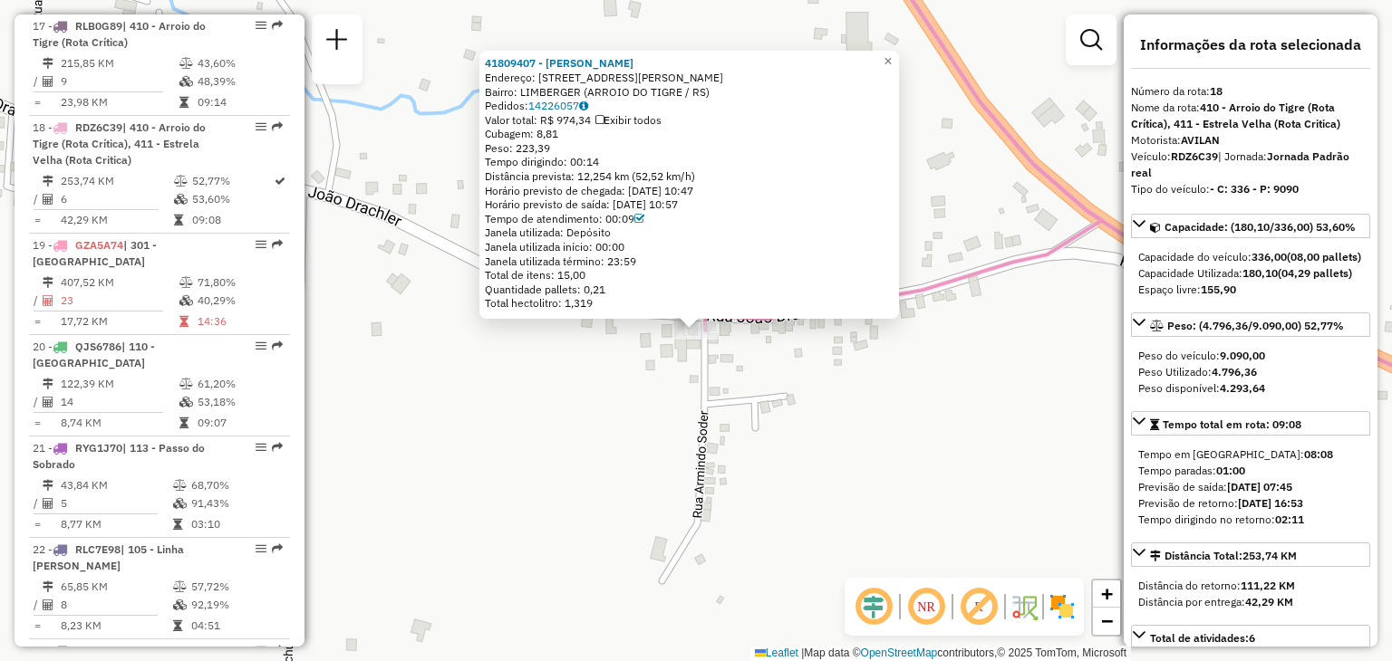 Image resolution: width=1392 pixels, height=661 pixels. I want to click on div: Nome da rota:, so click(1250, 116).